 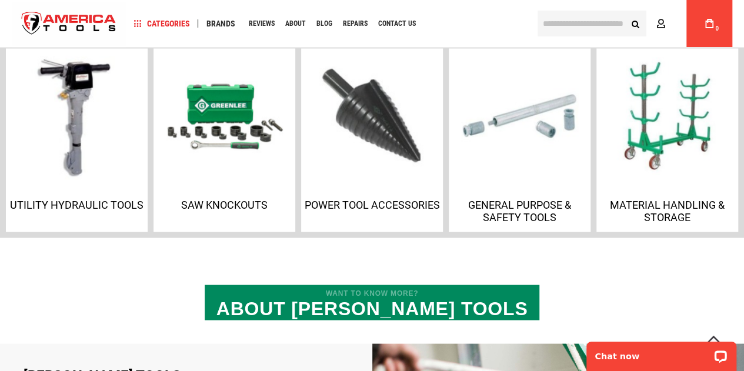 What do you see at coordinates (76, 116) in the screenshot?
I see `img: Utility Hydraulic Tools` at bounding box center [76, 116].